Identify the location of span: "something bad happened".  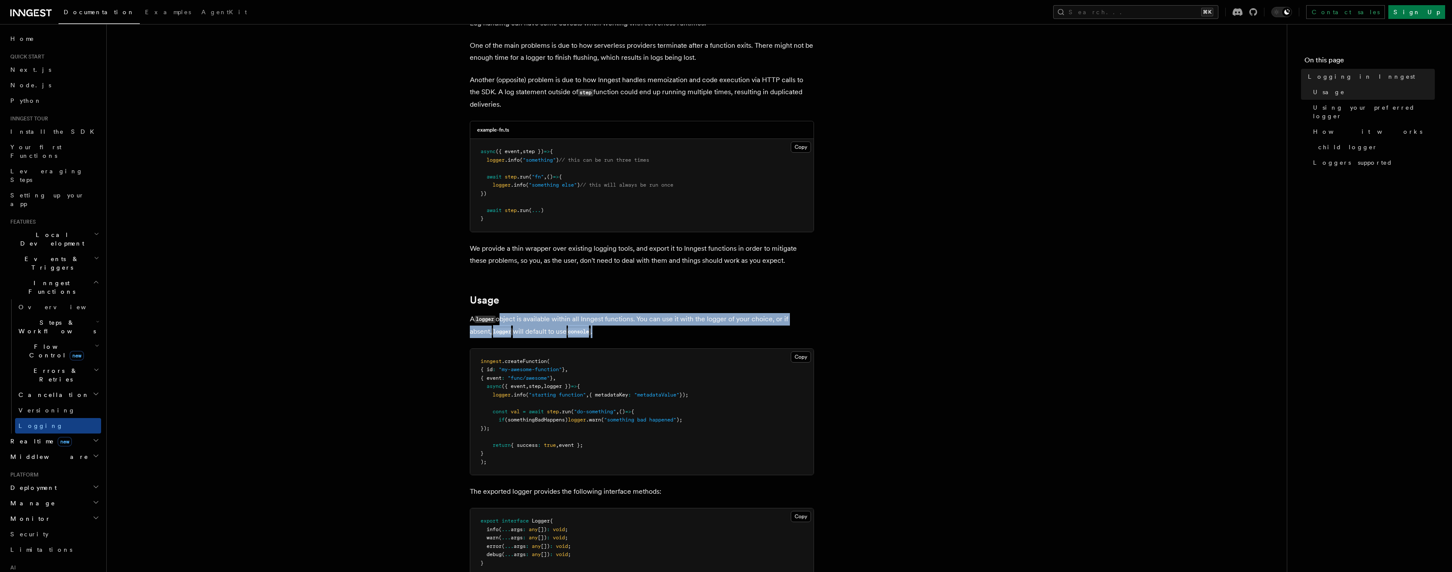
(640, 420).